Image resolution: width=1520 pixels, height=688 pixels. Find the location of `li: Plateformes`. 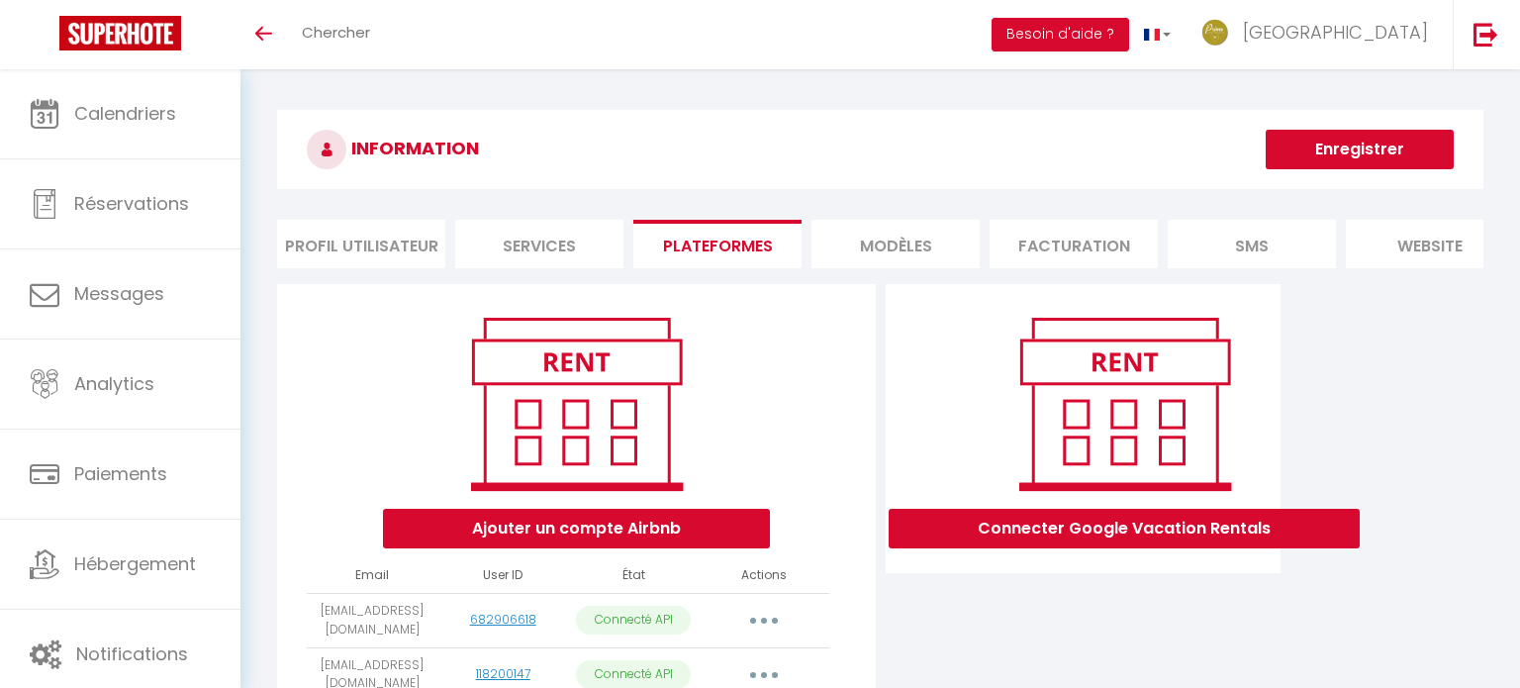

li: Plateformes is located at coordinates (718, 243).